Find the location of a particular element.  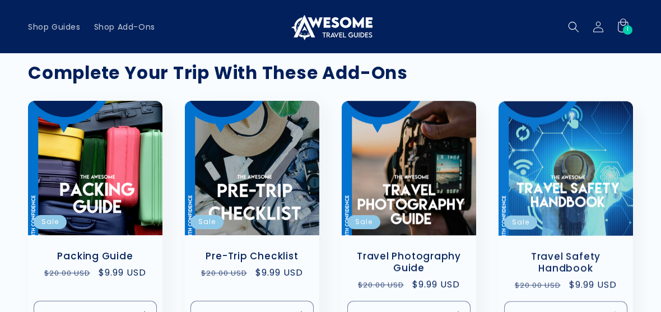

a: Pre-Trip Checklist is located at coordinates (252, 256).